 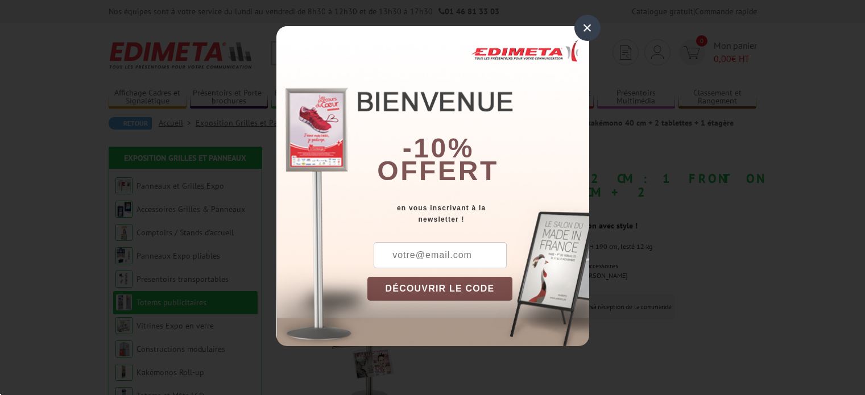 I want to click on input: votre@email.com, so click(x=440, y=255).